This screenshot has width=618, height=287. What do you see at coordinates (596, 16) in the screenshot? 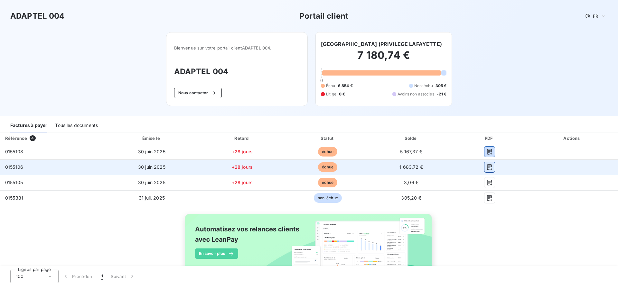
I see `span: FR` at bounding box center [596, 16].